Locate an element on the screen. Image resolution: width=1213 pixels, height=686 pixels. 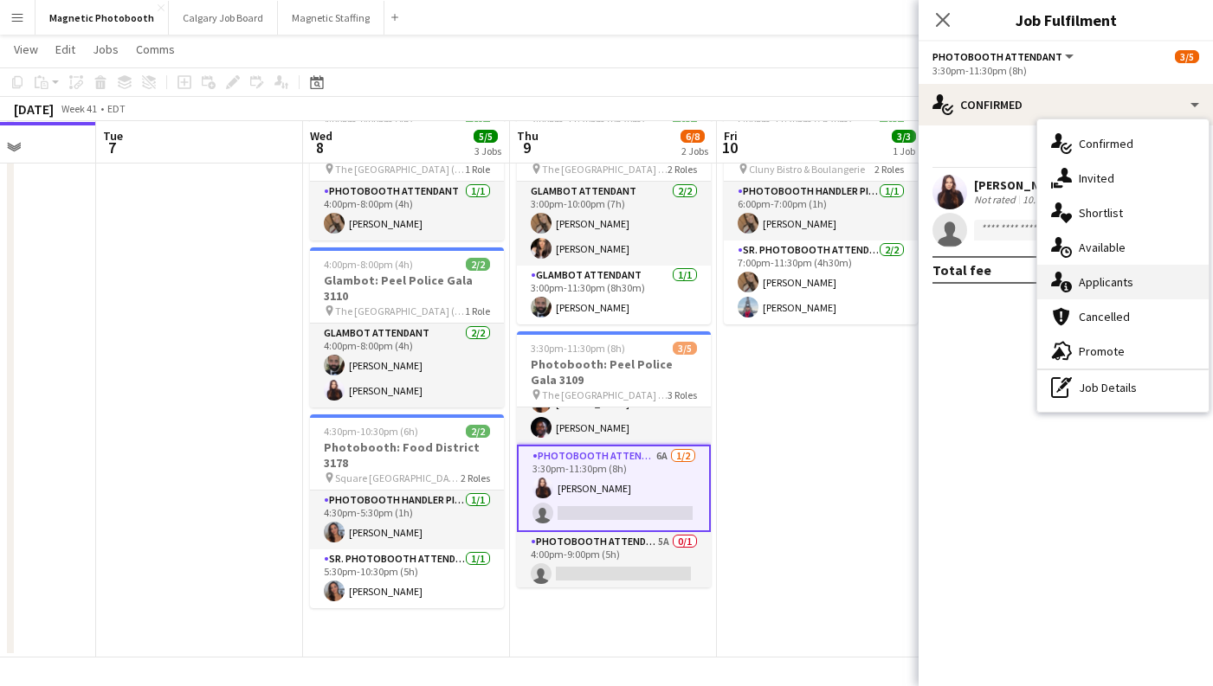
span: Comms is located at coordinates (155, 49).